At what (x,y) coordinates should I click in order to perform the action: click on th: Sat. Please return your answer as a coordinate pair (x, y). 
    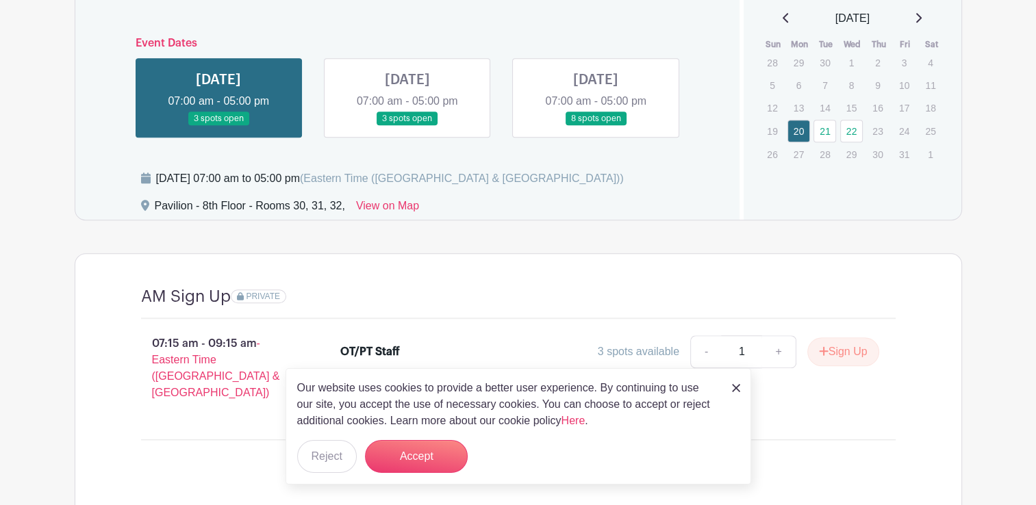
    Looking at the image, I should click on (931, 44).